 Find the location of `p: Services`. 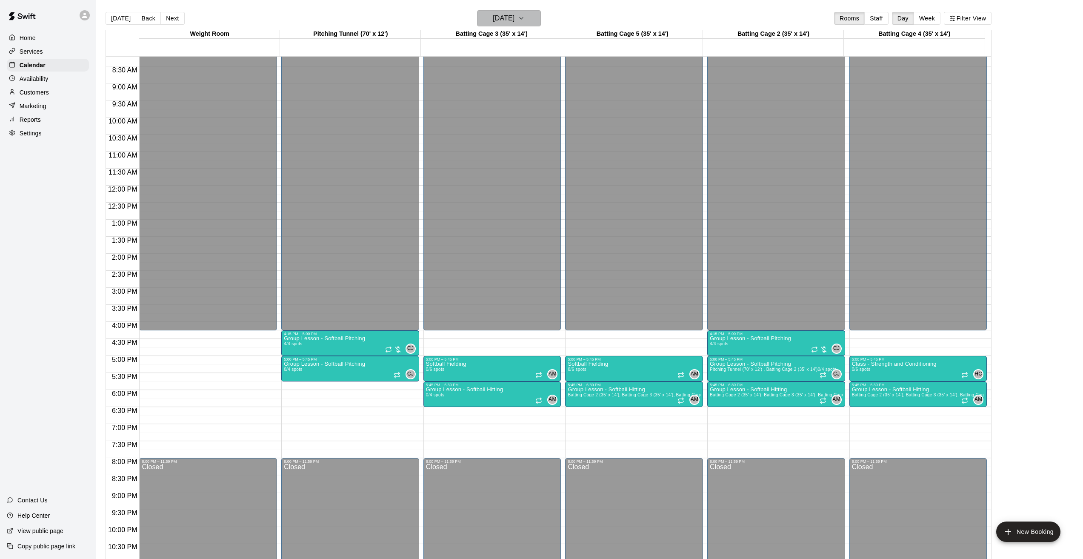

p: Services is located at coordinates (31, 51).